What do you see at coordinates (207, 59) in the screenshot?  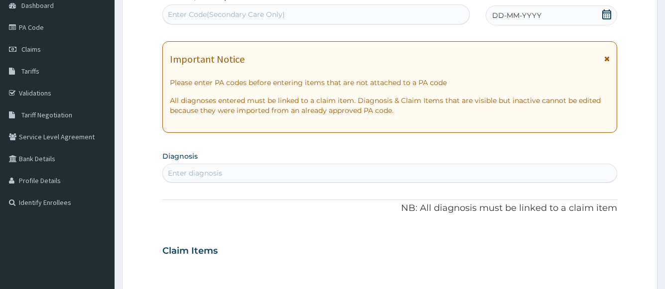 I see `h1: Important Notice` at bounding box center [207, 59].